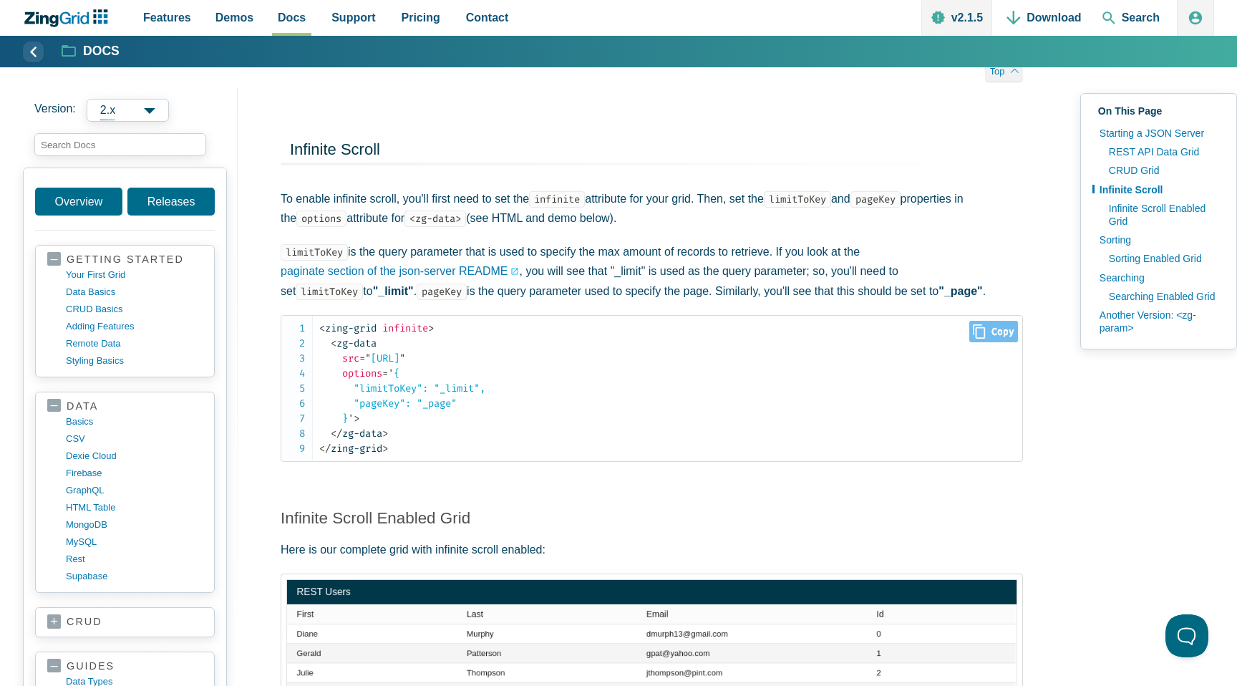 The height and width of the screenshot is (686, 1237). I want to click on a: Sorting, so click(1158, 240).